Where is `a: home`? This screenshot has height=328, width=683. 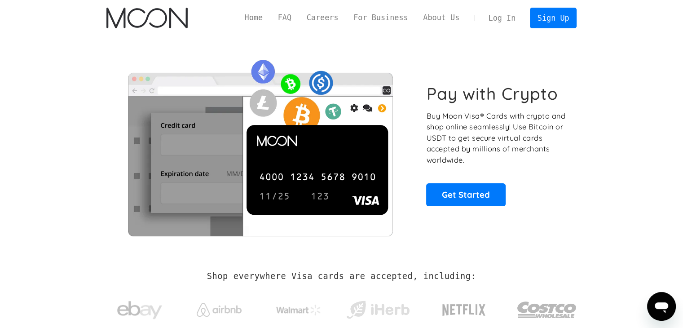 a: home is located at coordinates (147, 18).